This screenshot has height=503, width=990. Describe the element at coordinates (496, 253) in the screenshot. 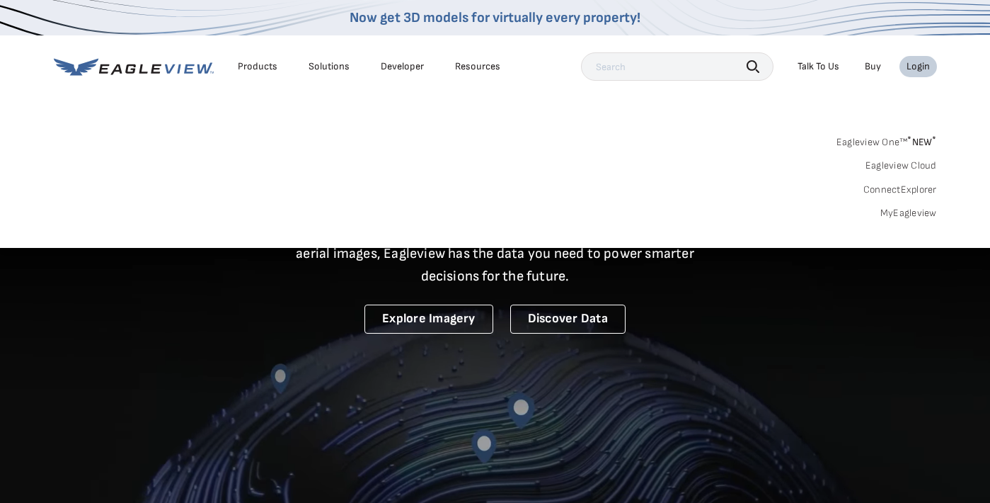

I see `p: A new era starts here. Built on more than 3.5 billion high-resolution aerial images, Eagleview ha...` at that location.